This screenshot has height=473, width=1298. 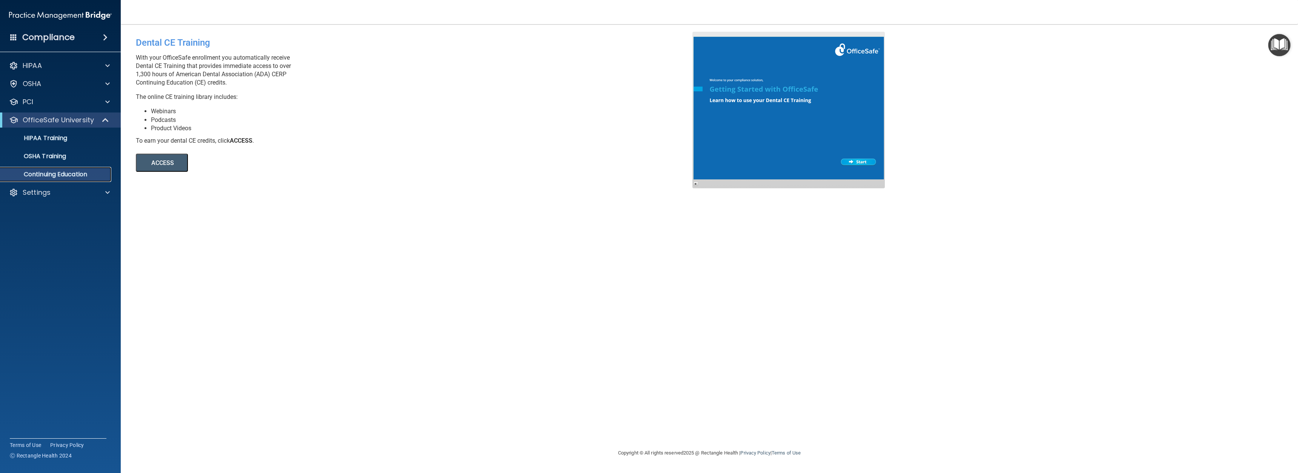 What do you see at coordinates (37, 192) in the screenshot?
I see `p: Settings` at bounding box center [37, 192].